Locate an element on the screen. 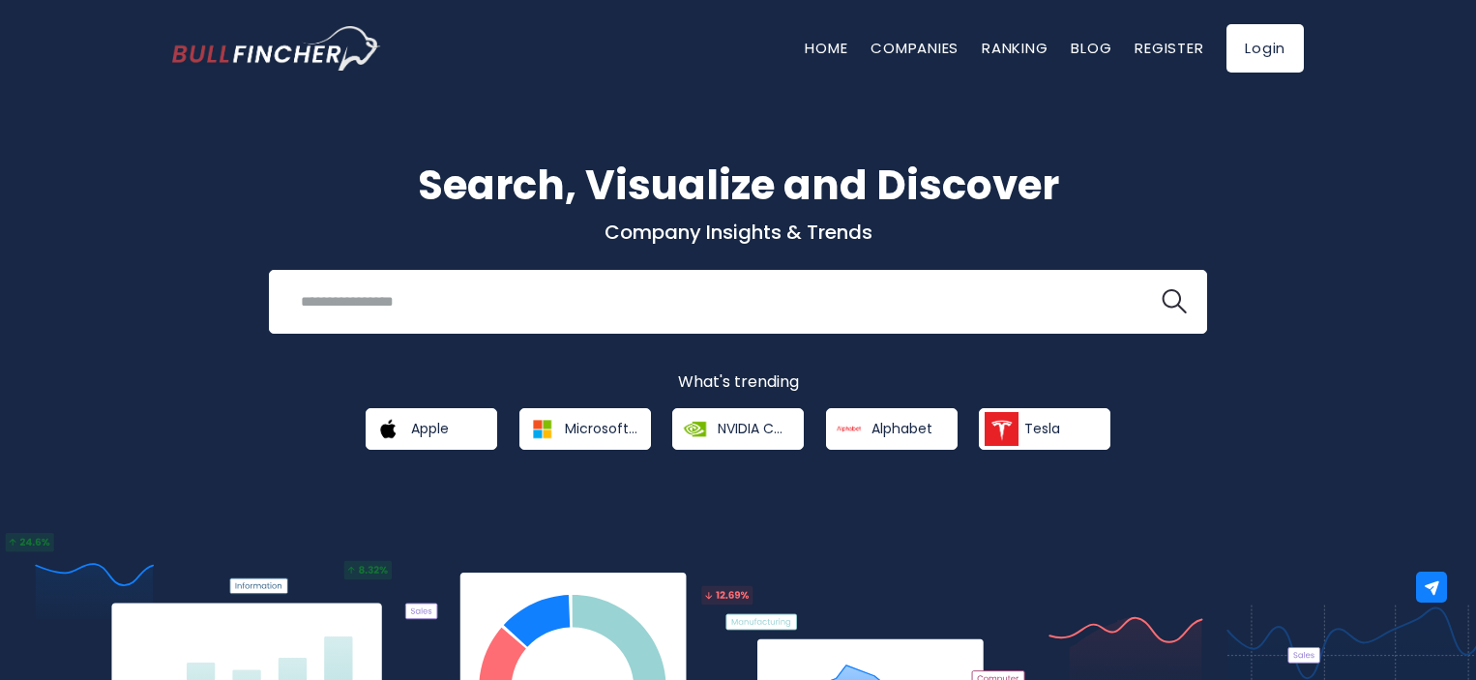 The height and width of the screenshot is (680, 1476). span: Alphabet is located at coordinates (902, 429).